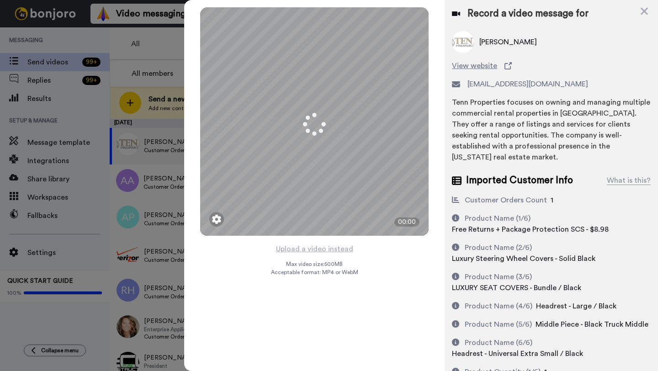 The height and width of the screenshot is (371, 658). I want to click on div: Product Name (2/6), so click(498, 248).